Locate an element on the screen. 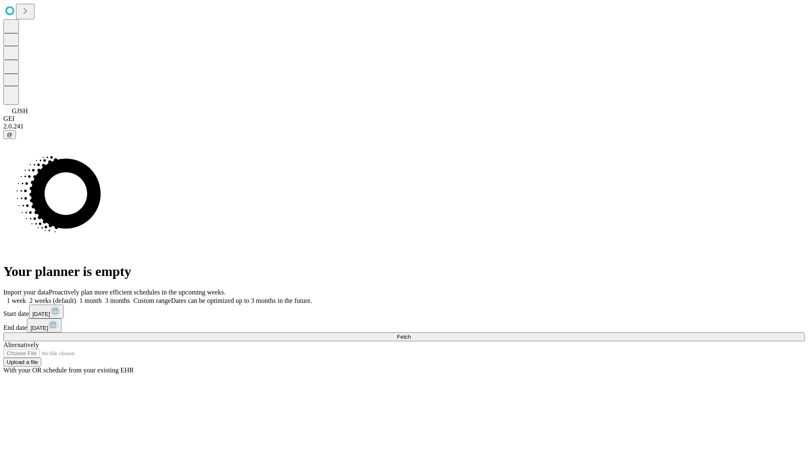  h1: Your planner is empty is located at coordinates (404, 271).